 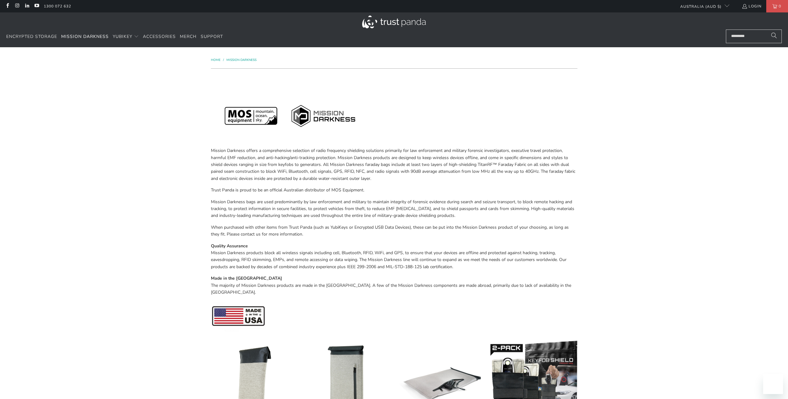 What do you see at coordinates (27, 6) in the screenshot?
I see `a: Trust Panda Australia on LinkedIn` at bounding box center [27, 6].